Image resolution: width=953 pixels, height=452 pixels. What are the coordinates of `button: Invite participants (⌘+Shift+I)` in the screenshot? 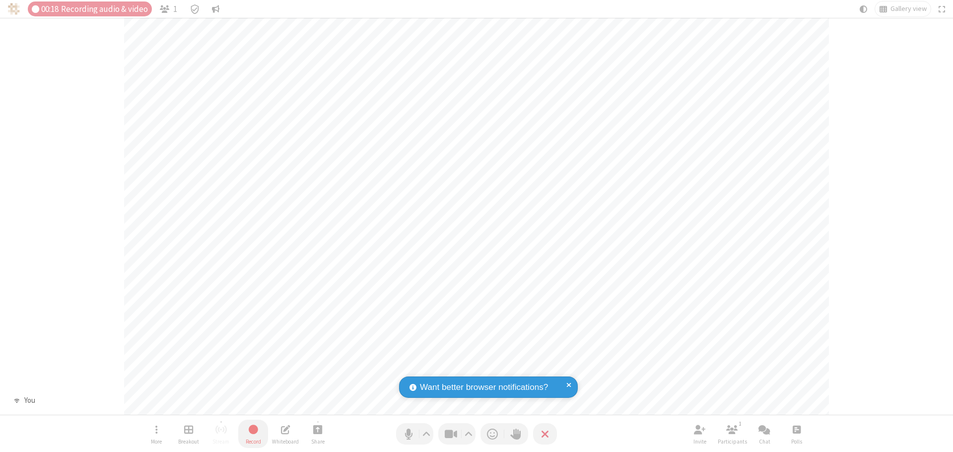 It's located at (700, 433).